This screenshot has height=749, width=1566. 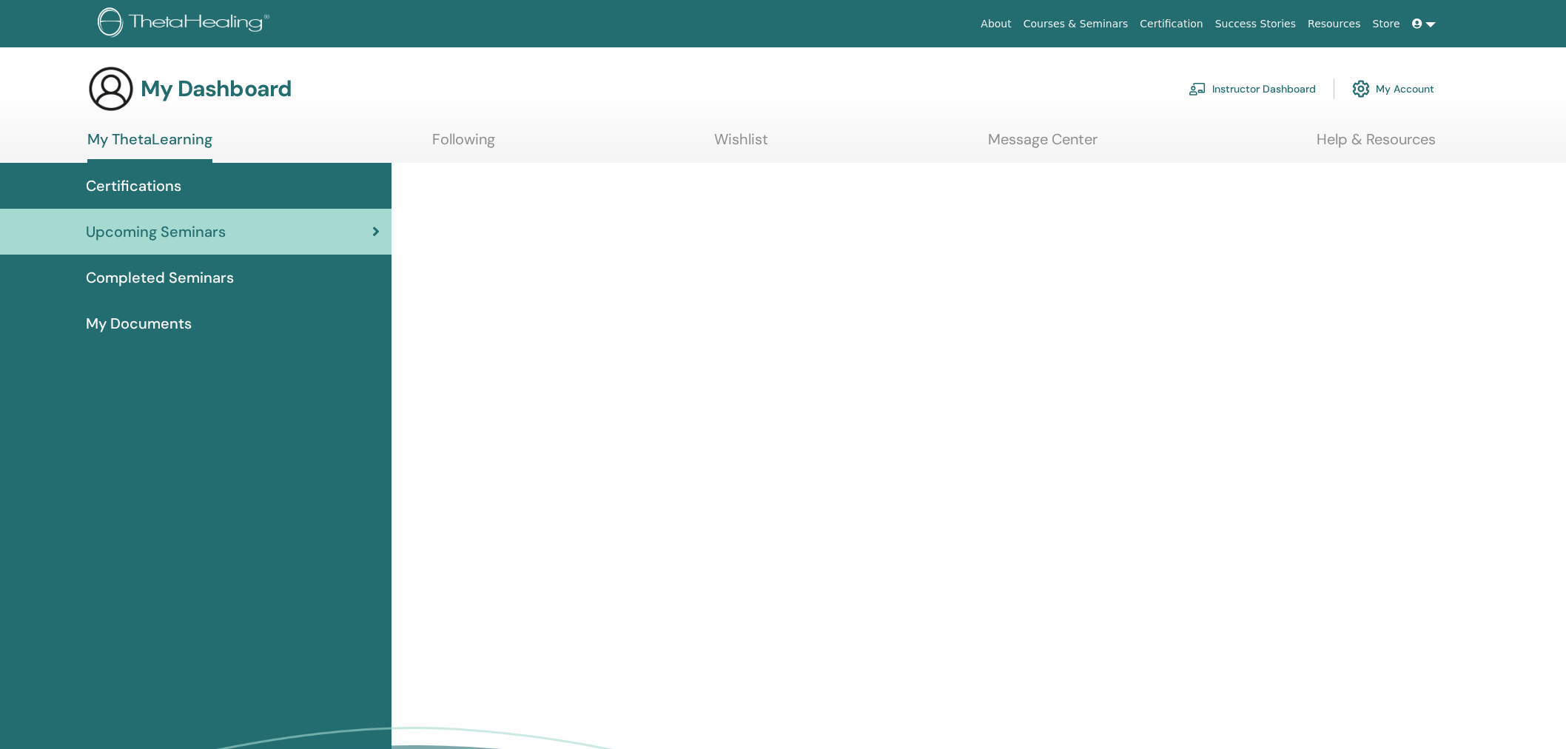 What do you see at coordinates (1198, 89) in the screenshot?
I see `img: chalkboard-teacher.svg` at bounding box center [1198, 89].